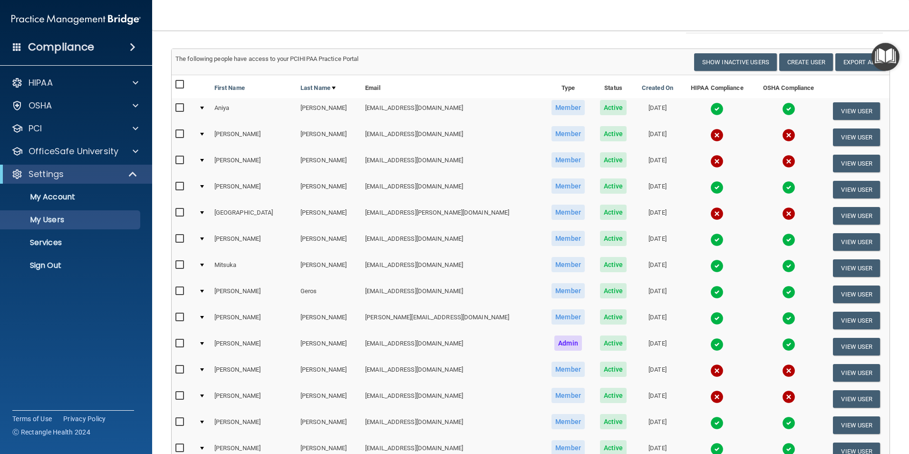  Describe the element at coordinates (736, 62) in the screenshot. I see `button: Show Inactive Users` at that location.